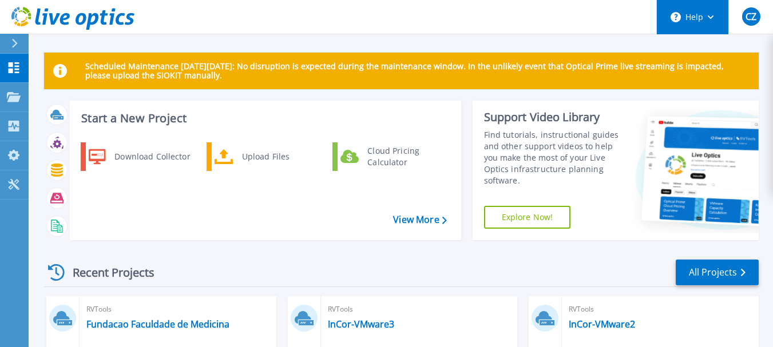 This screenshot has height=347, width=773. What do you see at coordinates (139, 157) in the screenshot?
I see `a: Download Collector` at bounding box center [139, 157].